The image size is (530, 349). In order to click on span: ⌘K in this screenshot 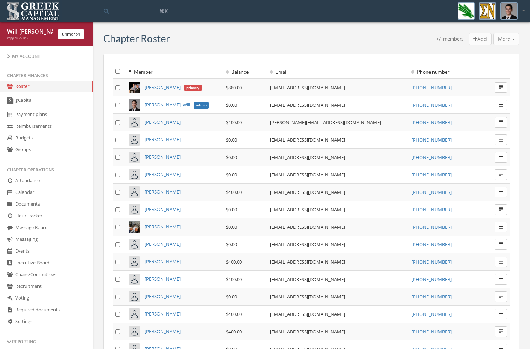, I will do `click(163, 11)`.